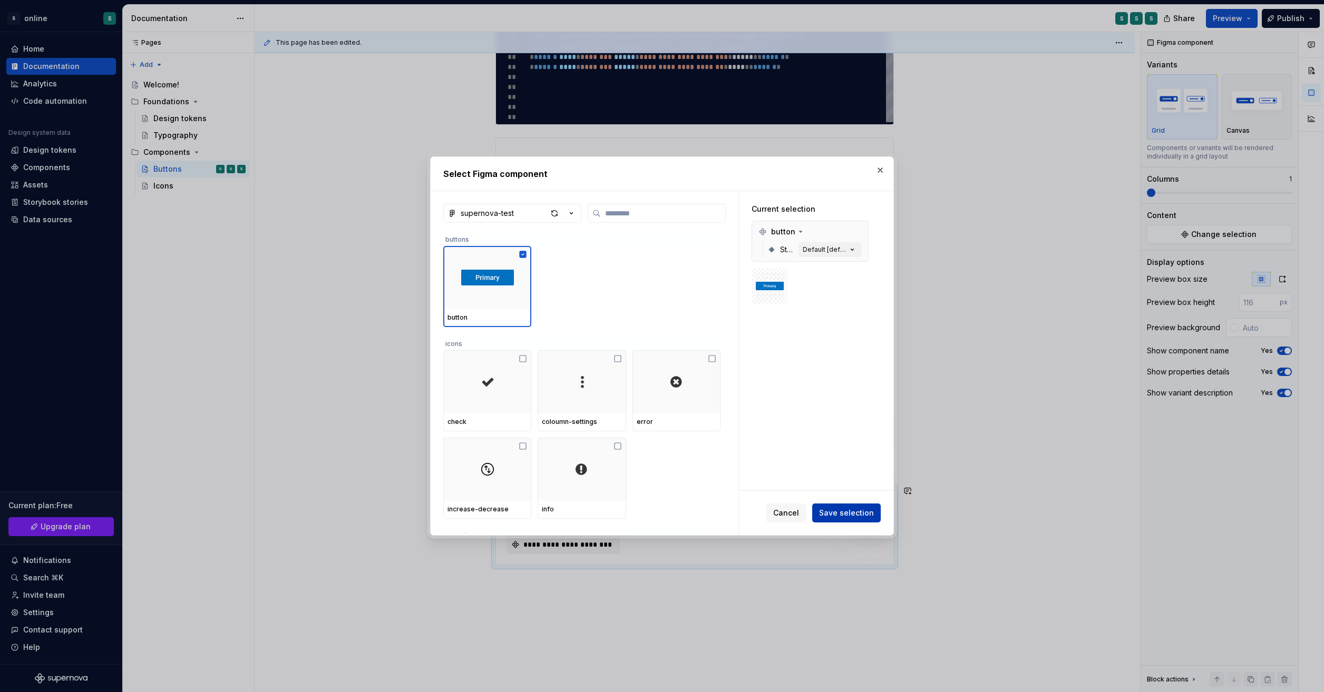 The image size is (1324, 692). Describe the element at coordinates (582, 534) in the screenshot. I see `div: icons / icons` at that location.